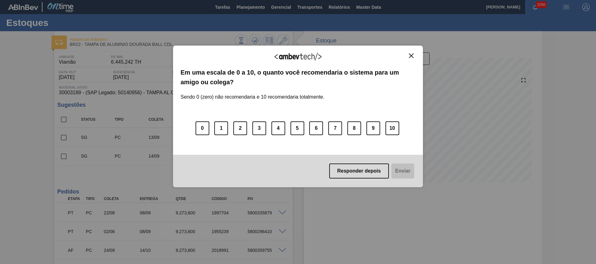  I want to click on img: Logo Ambevtech, so click(298, 57).